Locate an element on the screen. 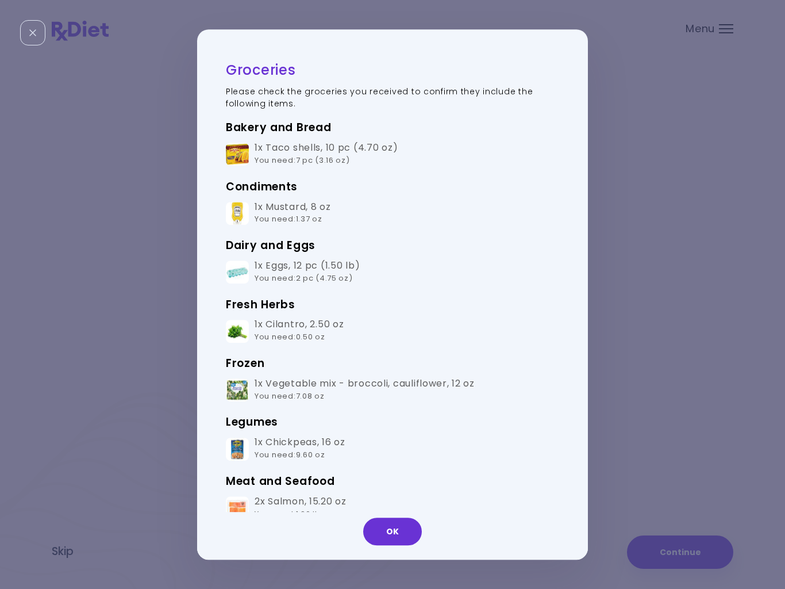  div: 1x Cilantro , 2.50 oz is located at coordinates (299, 331).